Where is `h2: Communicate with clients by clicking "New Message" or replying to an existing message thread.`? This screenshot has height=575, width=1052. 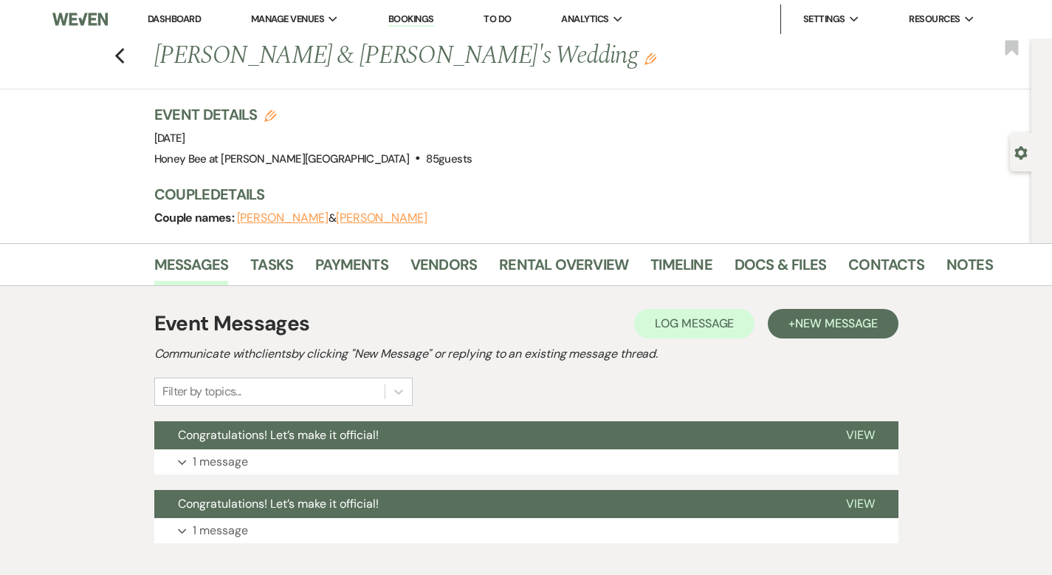 h2: Communicate with clients by clicking "New Message" or replying to an existing message thread. is located at coordinates (527, 354).